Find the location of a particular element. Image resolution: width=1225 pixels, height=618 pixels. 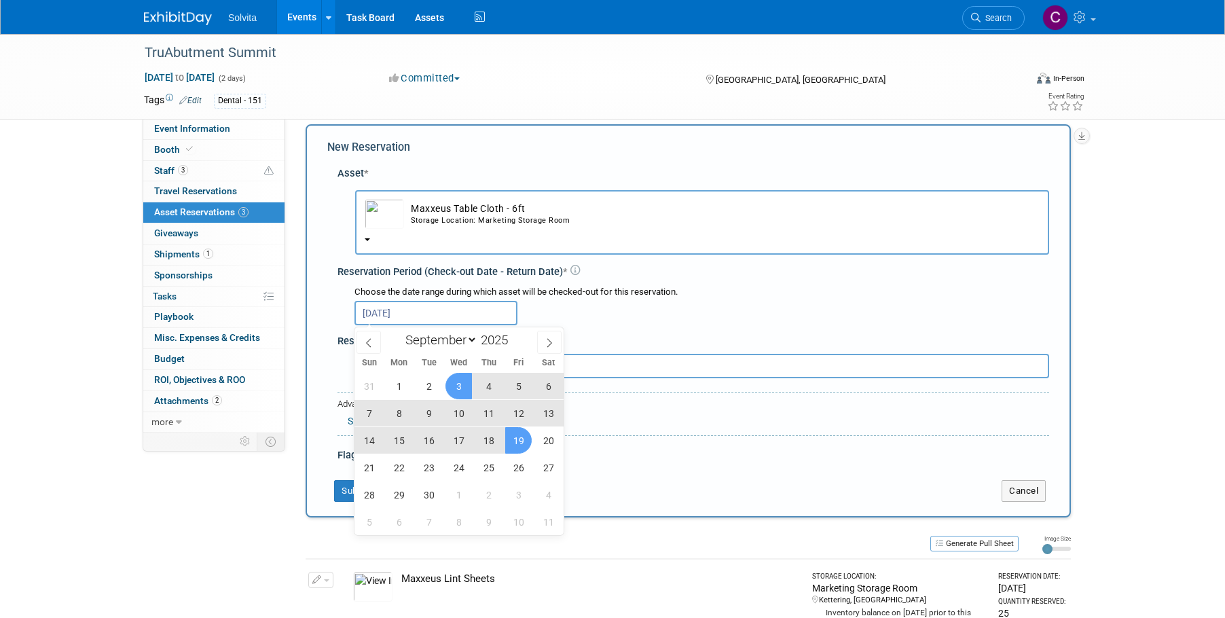

td: Toggle Event Tabs is located at coordinates (271, 441).